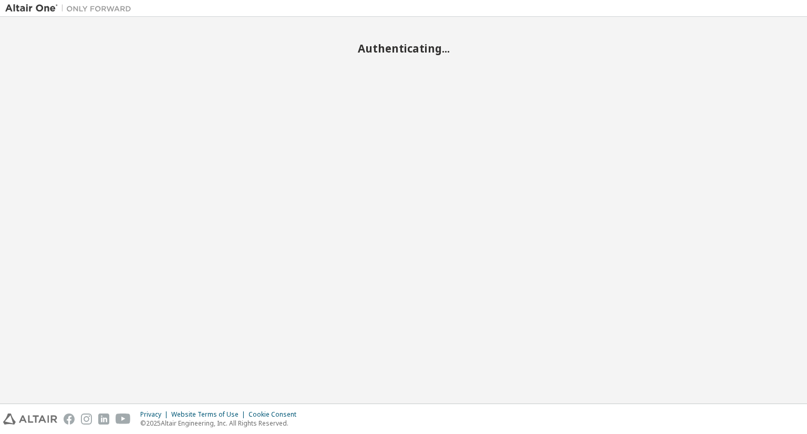 The image size is (807, 434). What do you see at coordinates (103, 419) in the screenshot?
I see `img: linkedin.svg` at bounding box center [103, 419].